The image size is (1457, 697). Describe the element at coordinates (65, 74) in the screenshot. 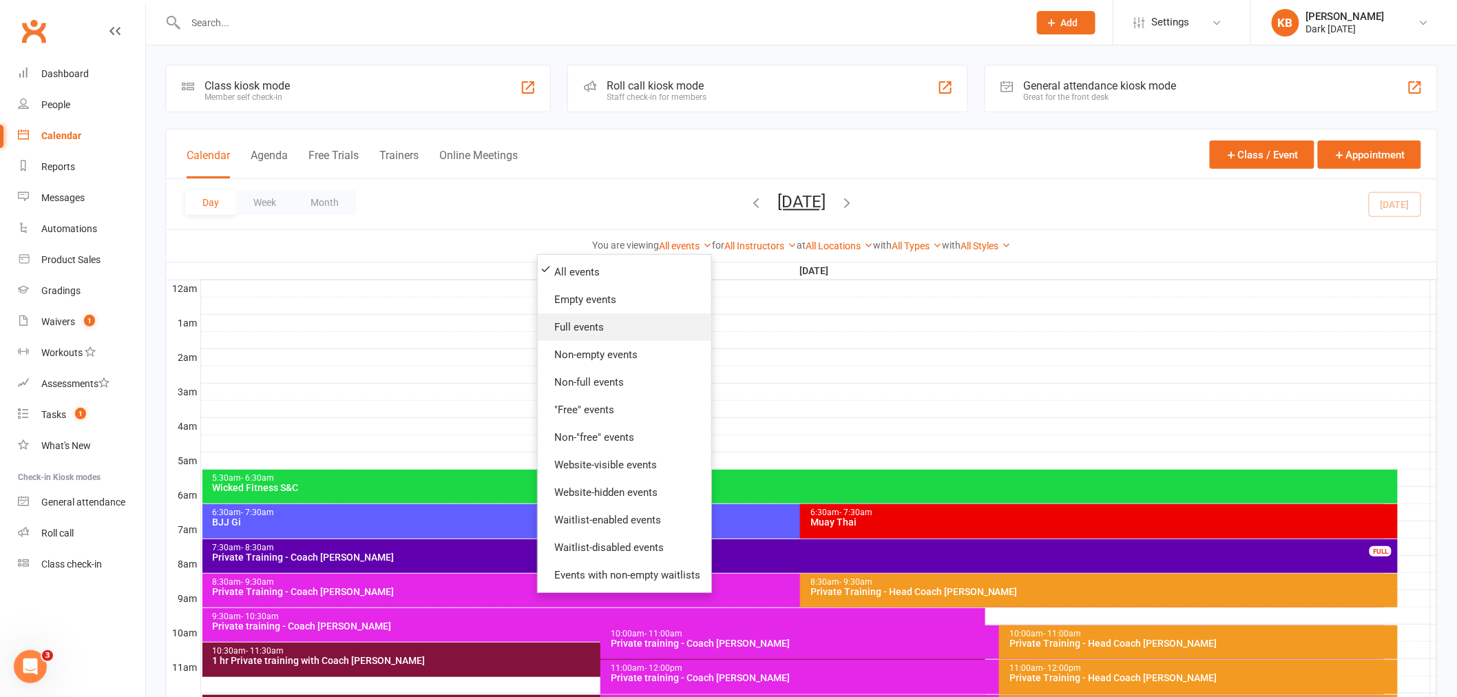

I see `div: Dashboard` at that location.